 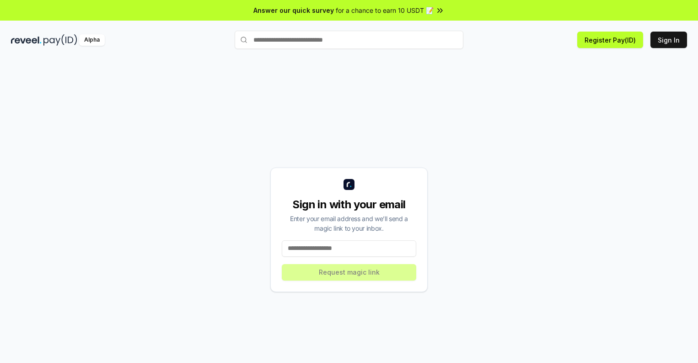 What do you see at coordinates (349, 184) in the screenshot?
I see `img: logo_small` at bounding box center [349, 184].